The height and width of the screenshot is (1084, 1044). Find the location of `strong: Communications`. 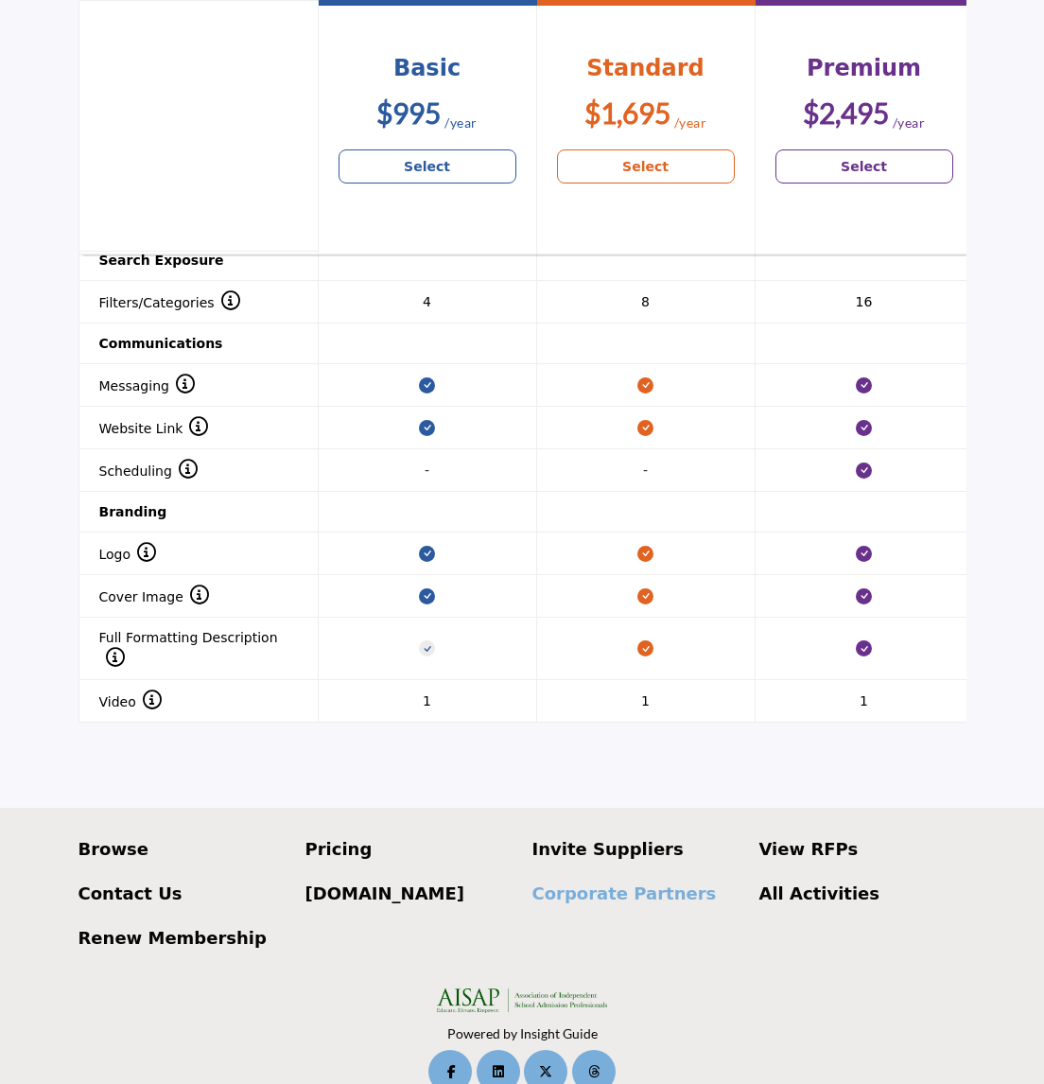

strong: Communications is located at coordinates (161, 343).